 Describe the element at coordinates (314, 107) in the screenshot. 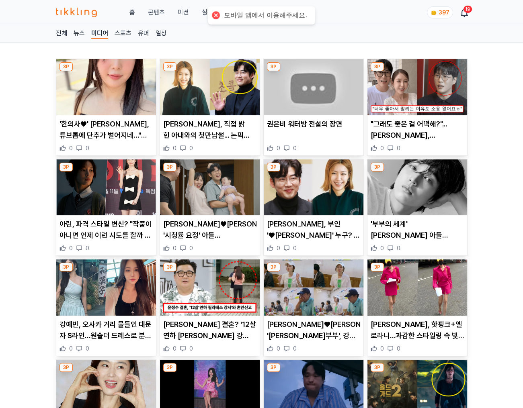

I see `div: 3P 권은비 워터밤 전설의 장면 권은비 워터밤 전설의 장면 0 0` at that location.